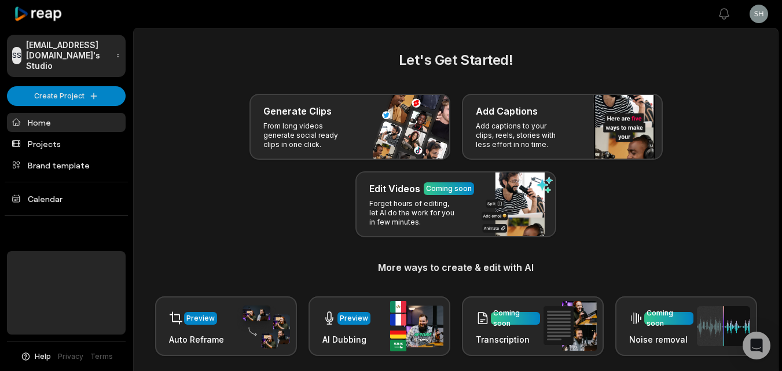 This screenshot has height=371, width=782. What do you see at coordinates (456, 60) in the screenshot?
I see `h2: Let's Get Started!` at bounding box center [456, 60].